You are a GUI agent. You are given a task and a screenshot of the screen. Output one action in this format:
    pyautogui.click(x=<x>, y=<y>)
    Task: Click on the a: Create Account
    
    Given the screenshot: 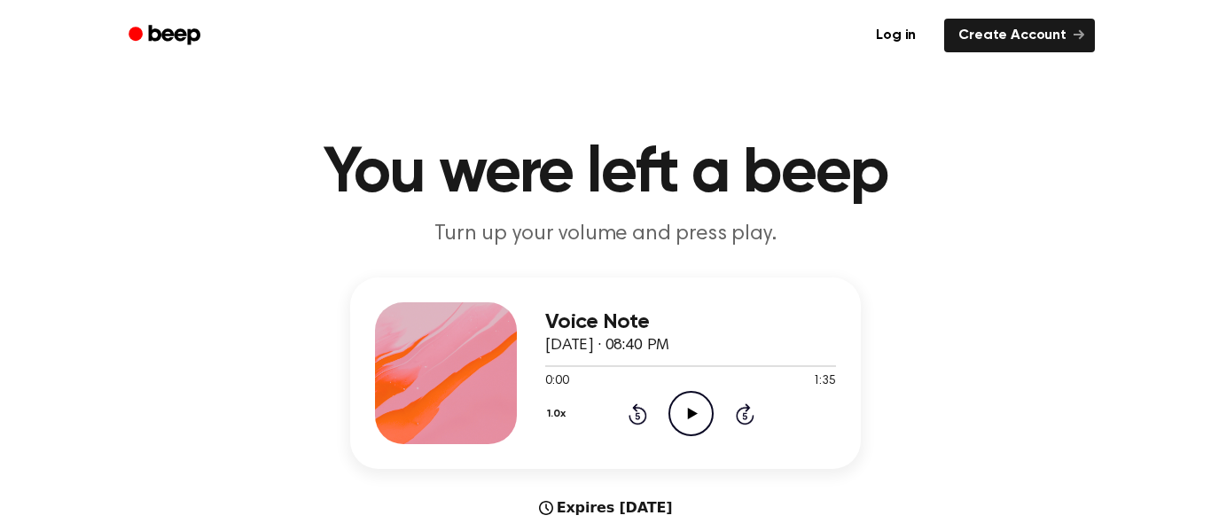 What is the action you would take?
    pyautogui.click(x=1019, y=35)
    